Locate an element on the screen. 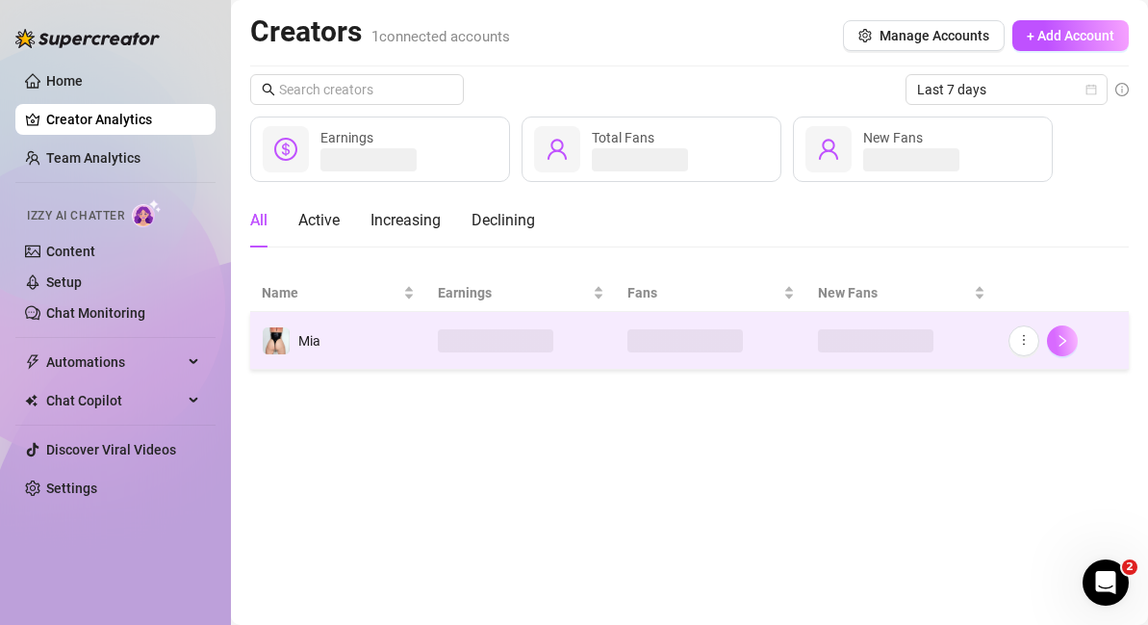  div: Declining is located at coordinates (503, 220).